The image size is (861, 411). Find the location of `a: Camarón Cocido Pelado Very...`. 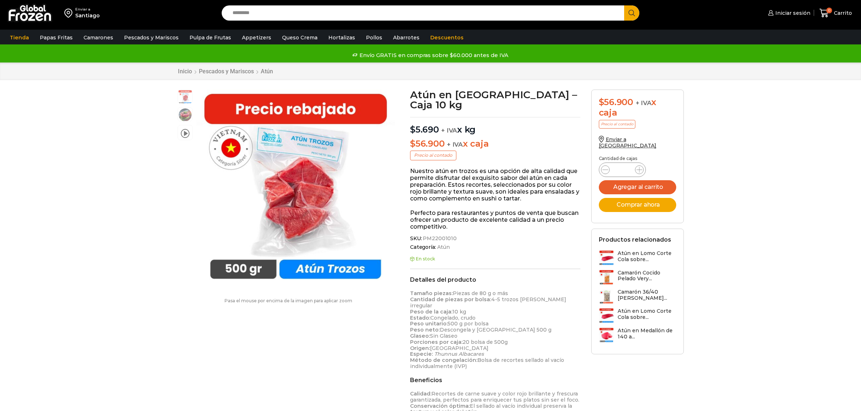

a: Camarón Cocido Pelado Very... is located at coordinates (637, 278).